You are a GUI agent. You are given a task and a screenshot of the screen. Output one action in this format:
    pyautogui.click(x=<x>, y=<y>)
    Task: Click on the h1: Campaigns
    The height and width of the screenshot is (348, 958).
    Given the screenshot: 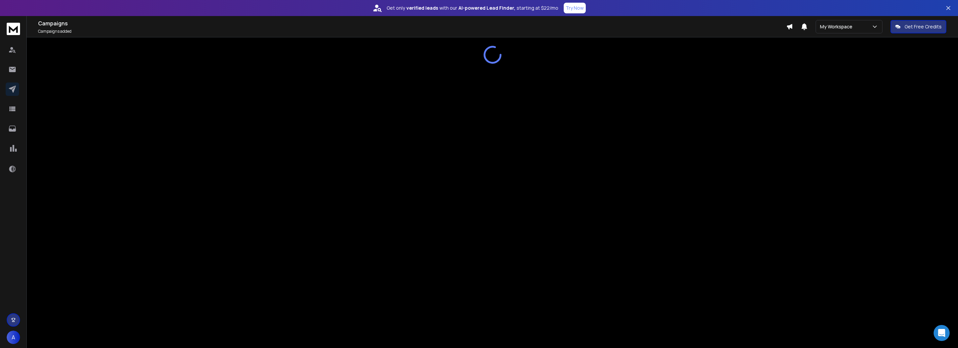 What is the action you would take?
    pyautogui.click(x=412, y=23)
    